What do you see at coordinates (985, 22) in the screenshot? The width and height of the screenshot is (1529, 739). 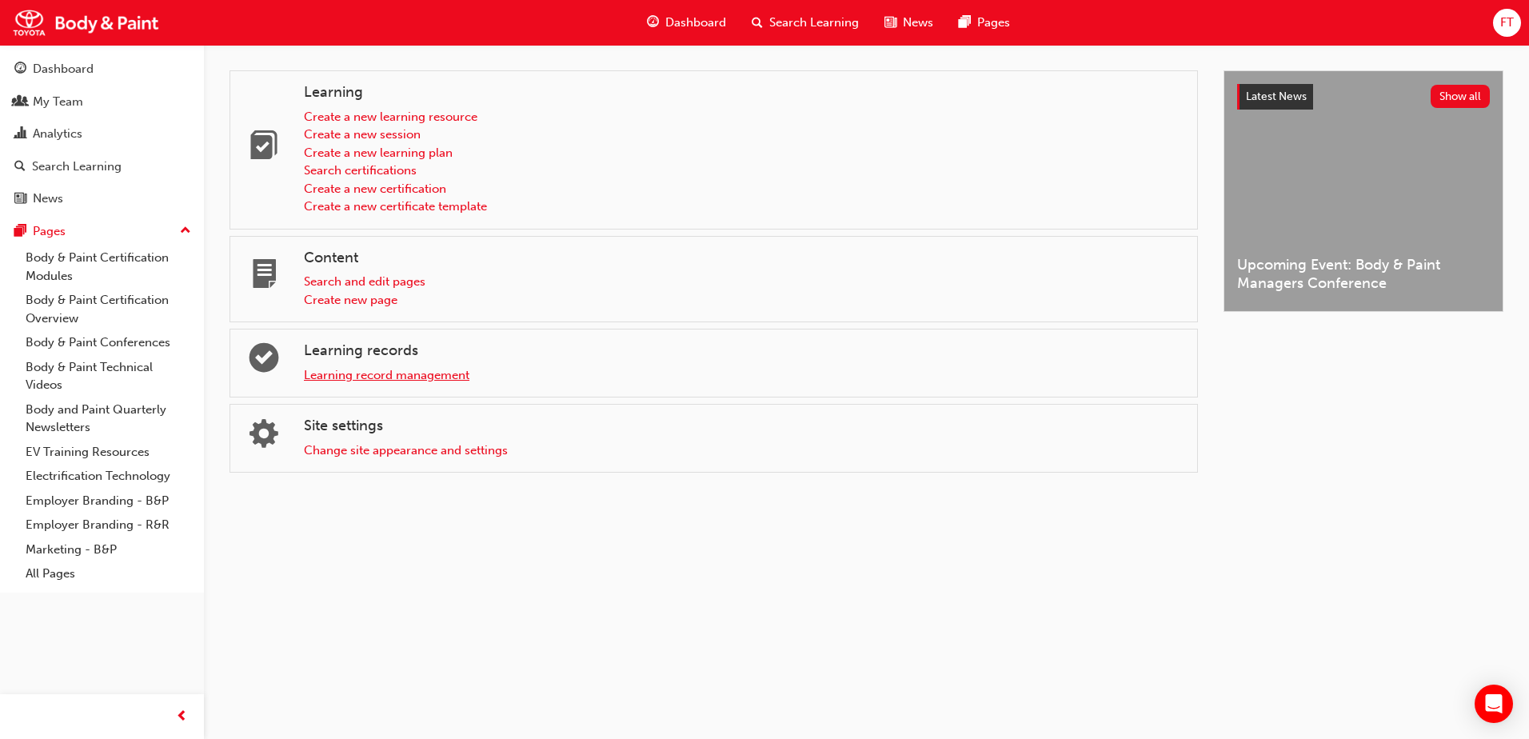 I see `a: pages-iconPages` at bounding box center [985, 22].